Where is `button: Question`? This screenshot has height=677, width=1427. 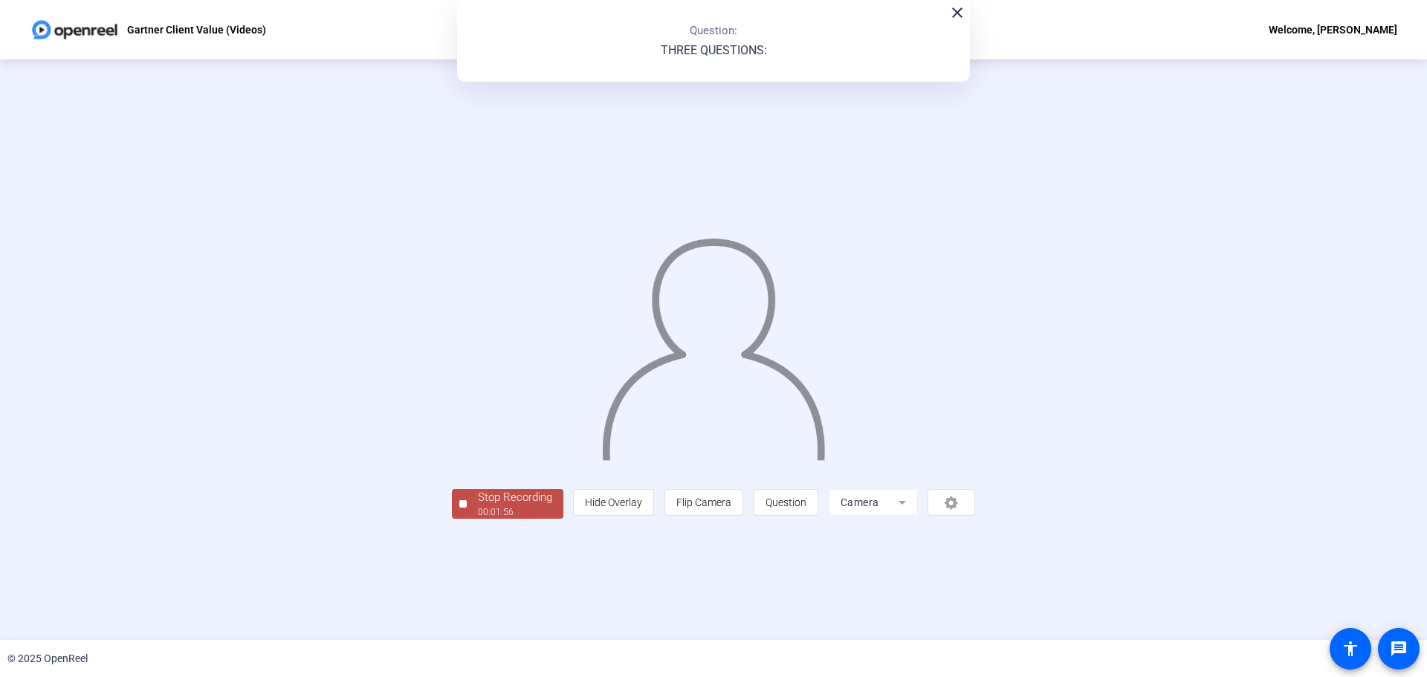
button: Question is located at coordinates (785, 502).